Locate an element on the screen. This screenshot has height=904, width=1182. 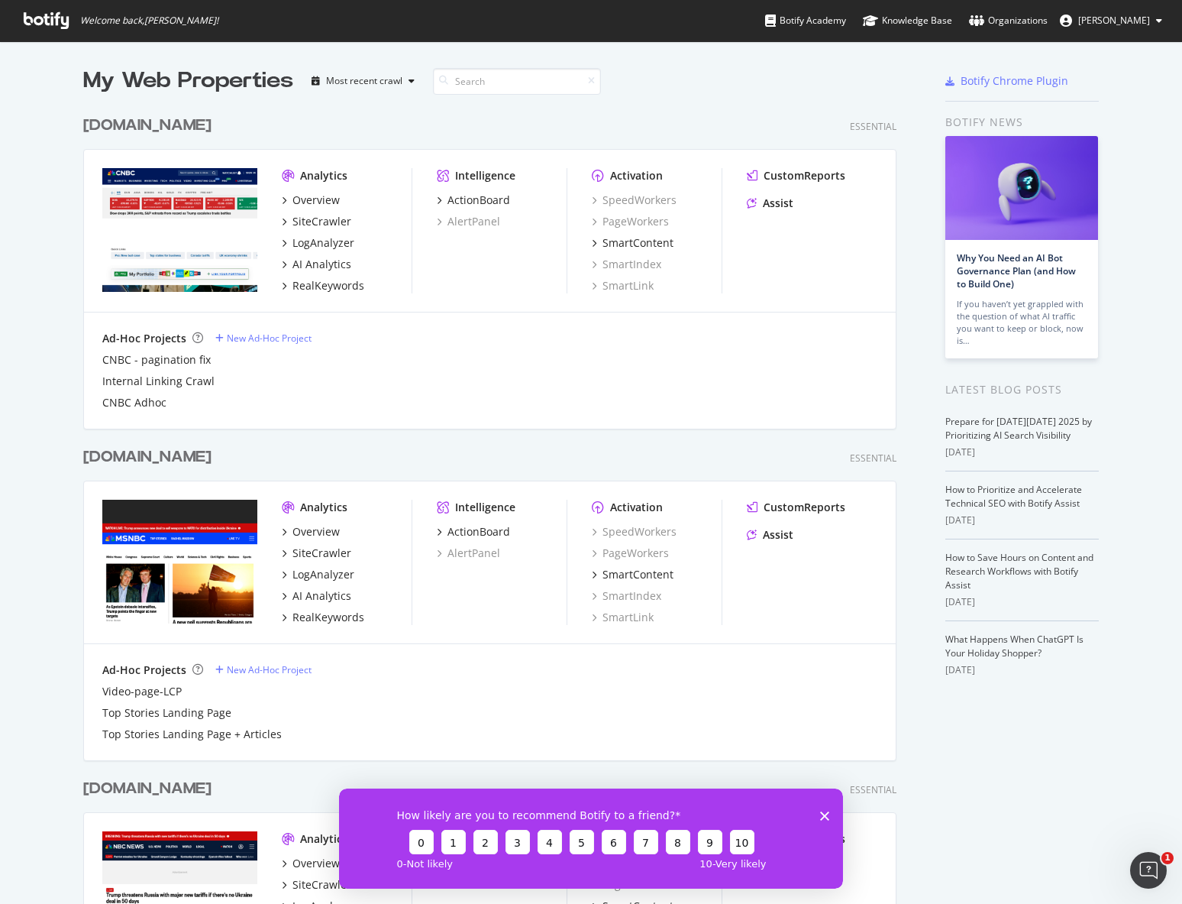
button: 1 is located at coordinates (115, 53).